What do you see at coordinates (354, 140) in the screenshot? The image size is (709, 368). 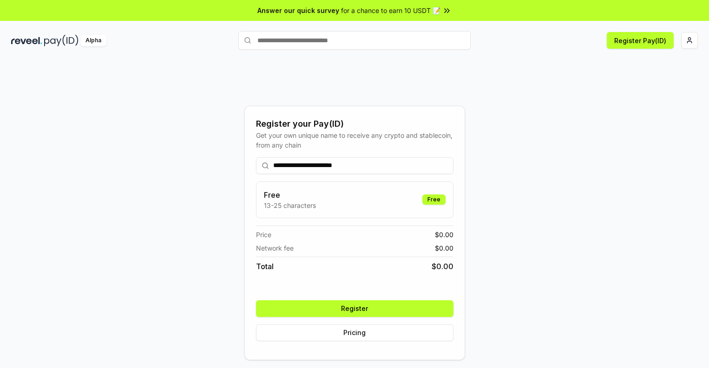 I see `div: Get your own unique name to receive any crypto and stablecoin, from any chain` at bounding box center [354, 140].